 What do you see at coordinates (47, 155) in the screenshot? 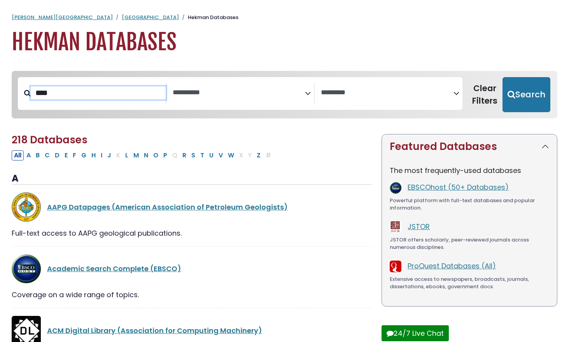
I see `button: Filter Results C` at bounding box center [47, 155].